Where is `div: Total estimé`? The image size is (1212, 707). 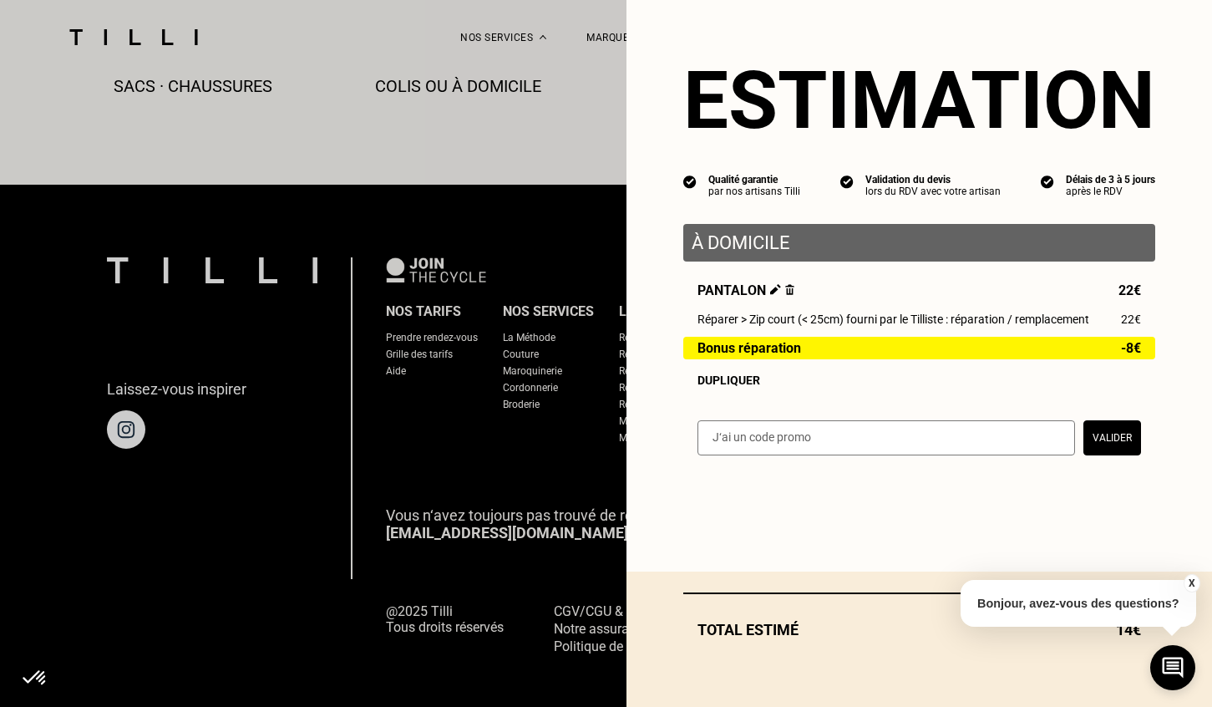 div: Total estimé is located at coordinates (919, 629).